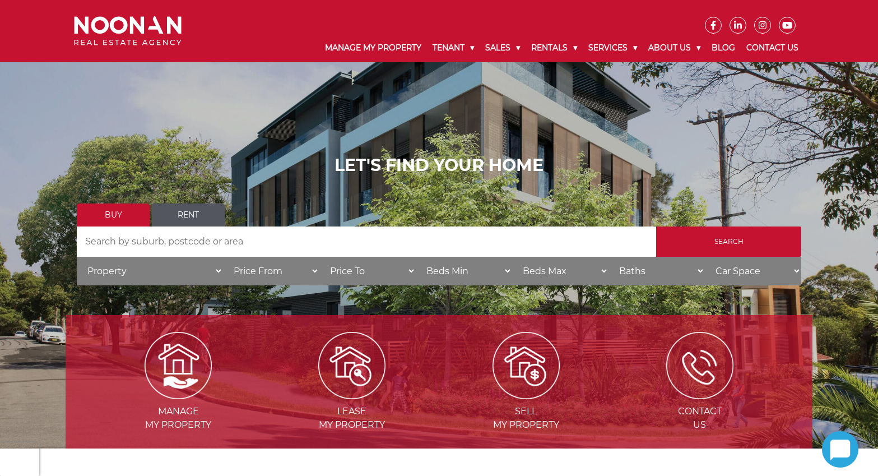 This screenshot has width=878, height=476. Describe the element at coordinates (352, 418) in the screenshot. I see `span: Lease my Property` at that location.